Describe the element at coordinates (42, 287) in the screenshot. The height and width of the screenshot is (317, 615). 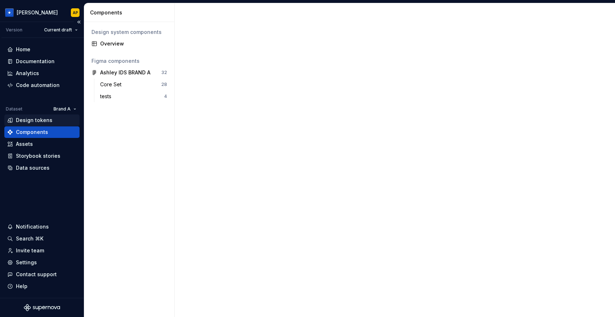
I see `button: Help` at that location.